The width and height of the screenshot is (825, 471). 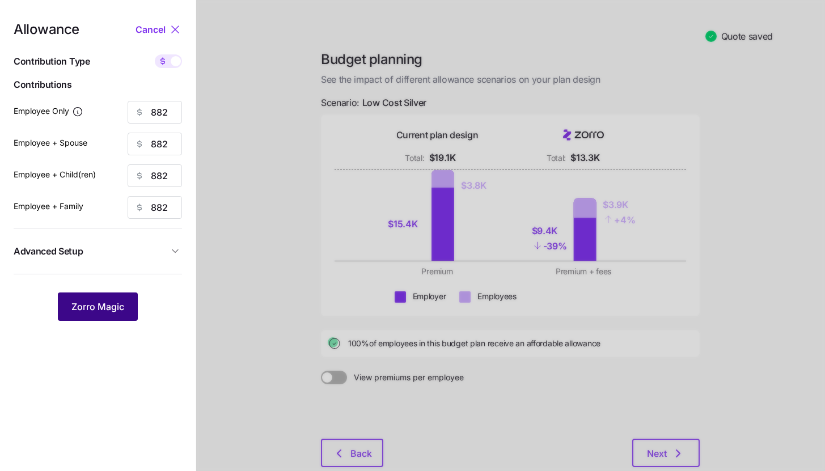 What do you see at coordinates (48, 206) in the screenshot?
I see `label: Employee + Family` at bounding box center [48, 206].